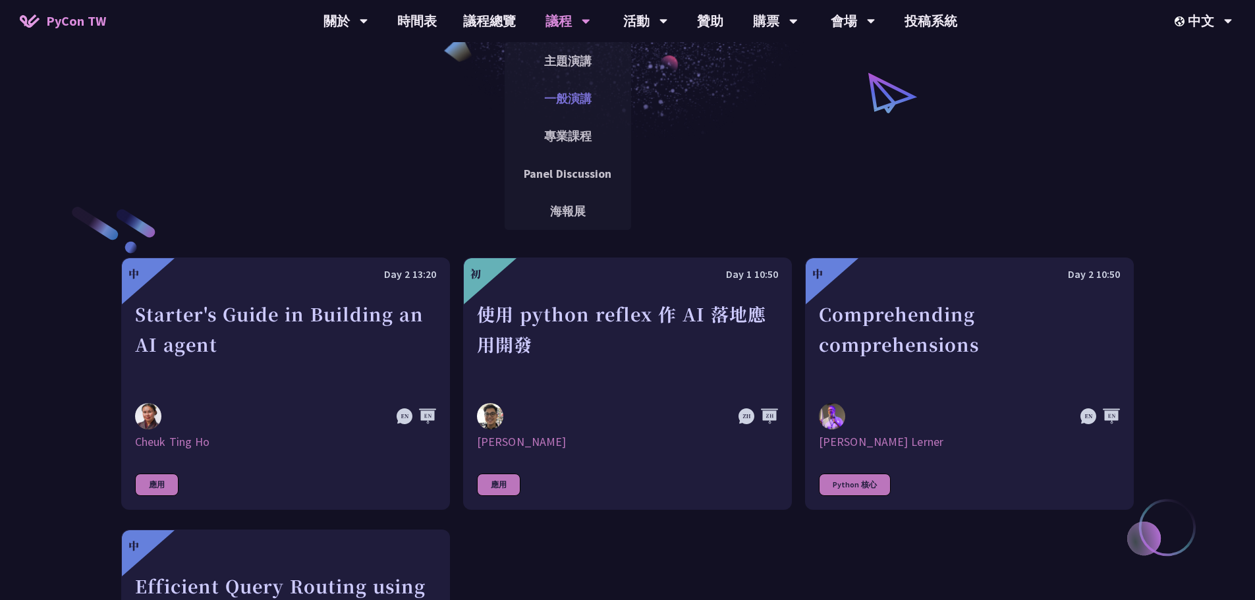 Image resolution: width=1255 pixels, height=600 pixels. I want to click on img: Cheuk Ting Ho, so click(148, 417).